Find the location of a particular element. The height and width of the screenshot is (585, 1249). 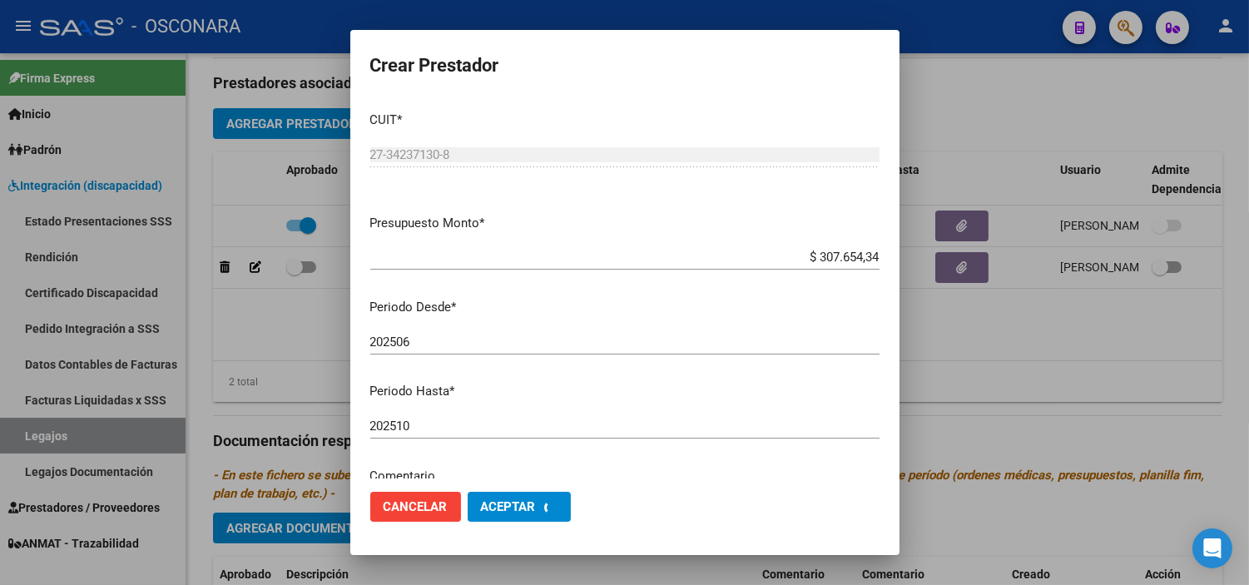

button: Cancelar is located at coordinates (415, 507).